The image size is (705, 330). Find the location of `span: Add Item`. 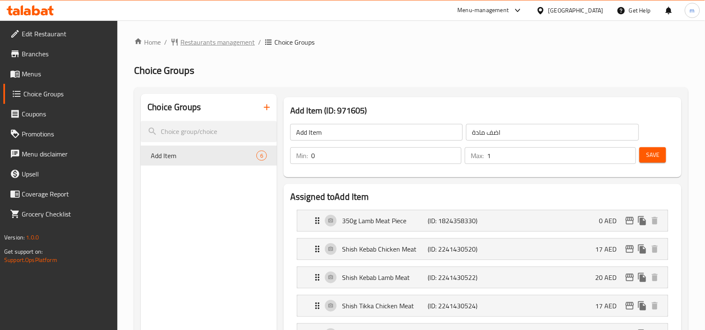

span: Add Item is located at coordinates (203, 156).